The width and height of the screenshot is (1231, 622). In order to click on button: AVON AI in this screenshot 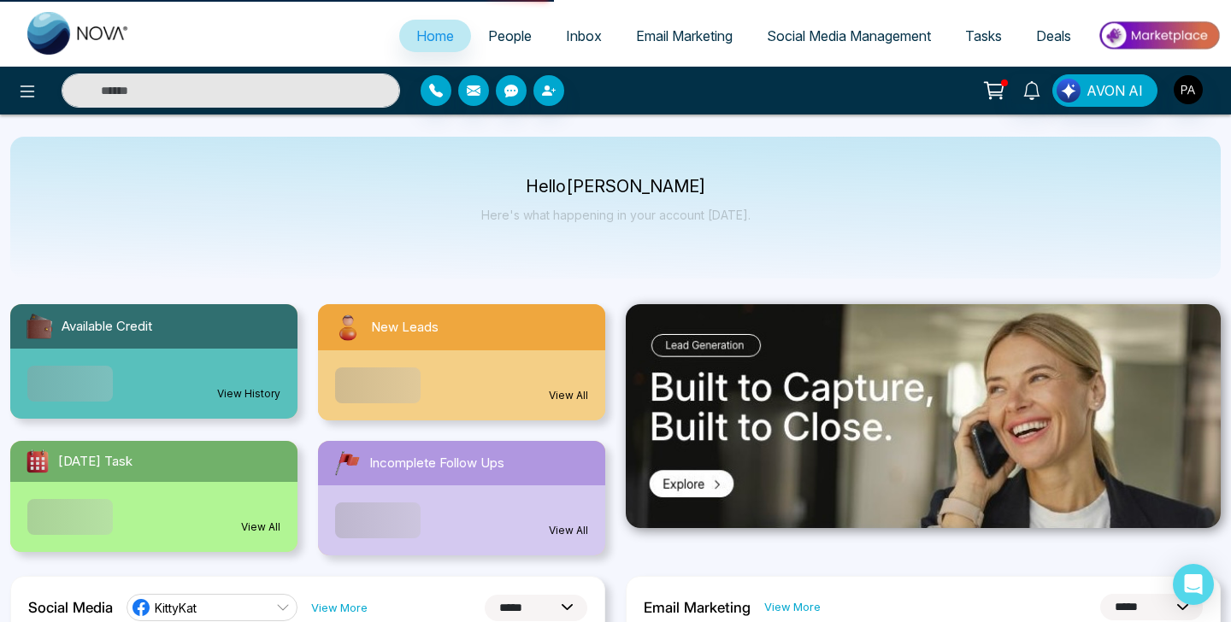, I will do `click(1105, 91)`.